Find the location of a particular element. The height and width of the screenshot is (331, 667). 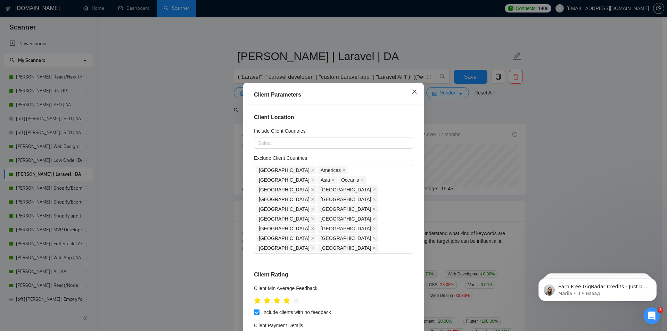

h5: Client Min Average Feedback is located at coordinates (285, 288).